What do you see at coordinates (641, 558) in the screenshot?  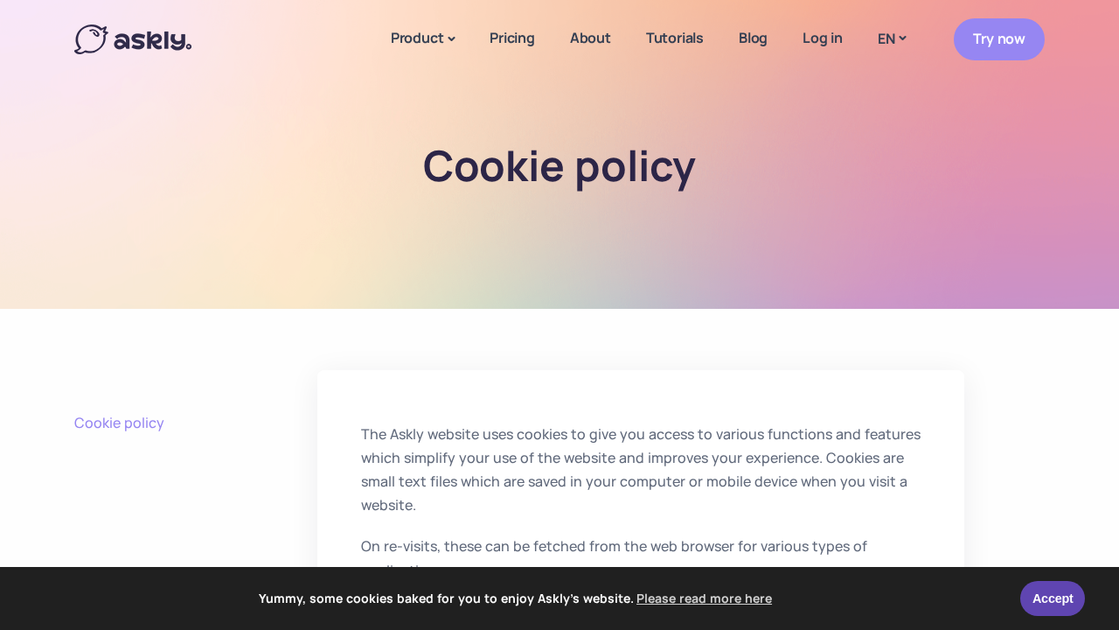 I see `p: On re-visits, these can be fetched from the web browser for various types of applications.` at bounding box center [641, 558].